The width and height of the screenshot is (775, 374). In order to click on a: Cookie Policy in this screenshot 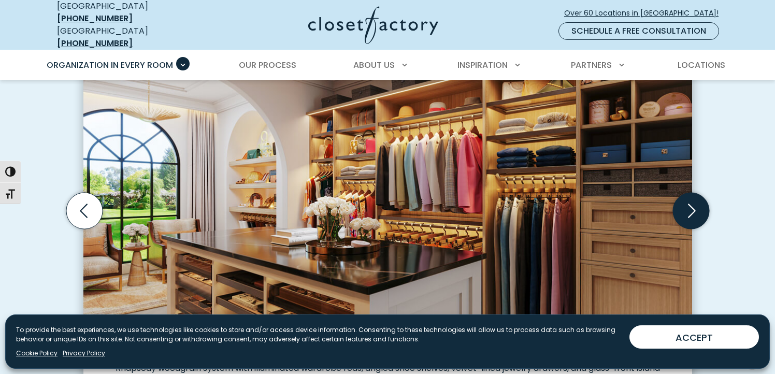, I will do `click(37, 353)`.